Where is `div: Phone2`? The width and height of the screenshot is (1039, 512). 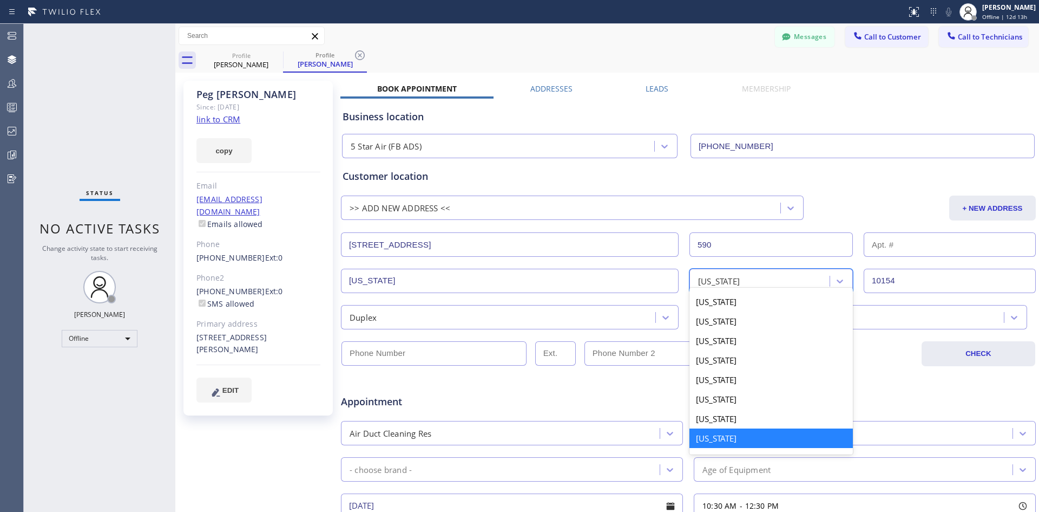
div: Phone2 is located at coordinates (258, 278).